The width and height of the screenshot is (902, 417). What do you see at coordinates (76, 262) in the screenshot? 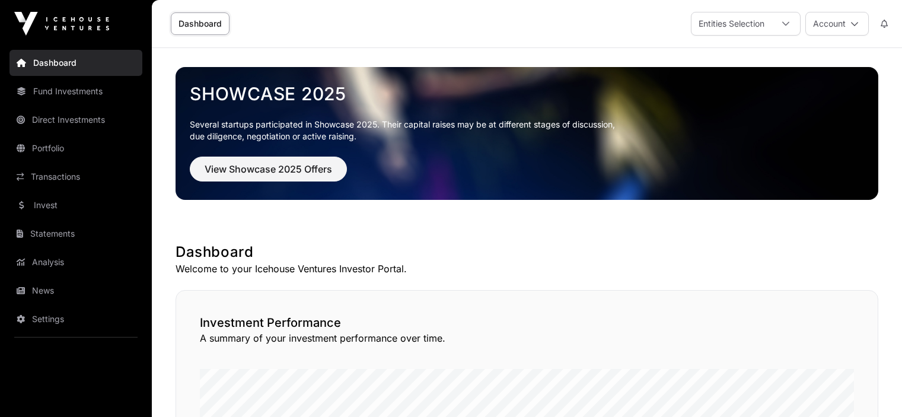
I see `a: Analysis` at bounding box center [76, 262].